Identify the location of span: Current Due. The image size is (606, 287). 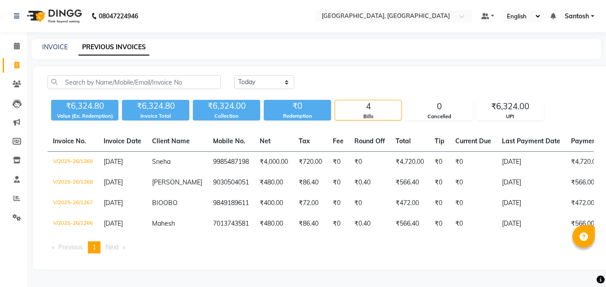
(473, 141).